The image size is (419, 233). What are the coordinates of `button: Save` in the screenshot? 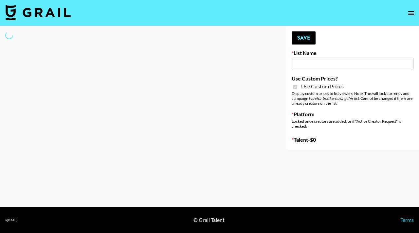 It's located at (303, 38).